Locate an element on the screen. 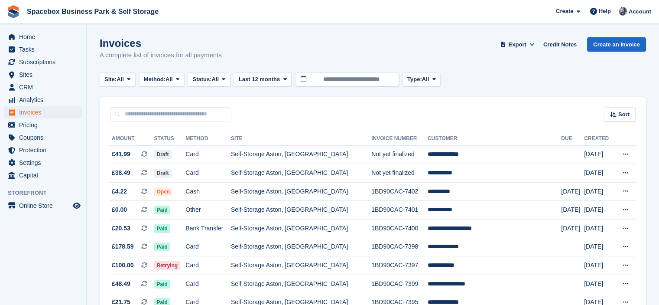 This screenshot has height=305, width=659. h1: Invoices is located at coordinates (161, 43).